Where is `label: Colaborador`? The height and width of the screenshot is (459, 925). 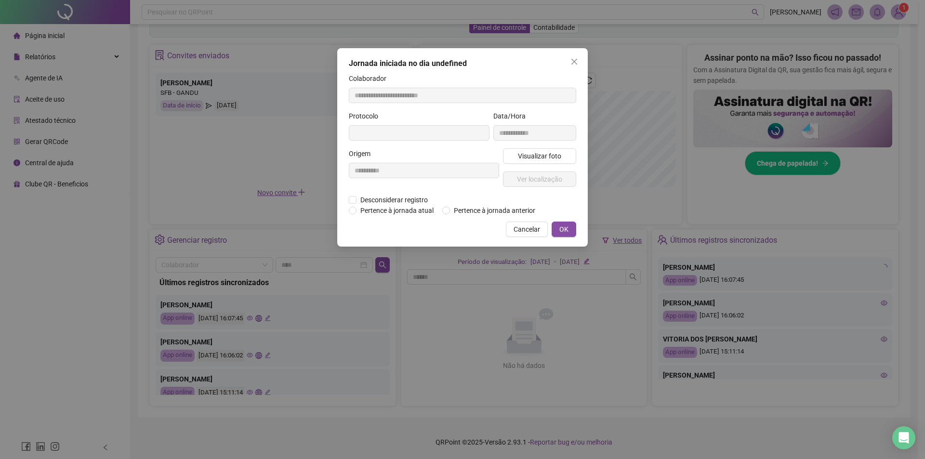
label: Colaborador is located at coordinates (371, 79).